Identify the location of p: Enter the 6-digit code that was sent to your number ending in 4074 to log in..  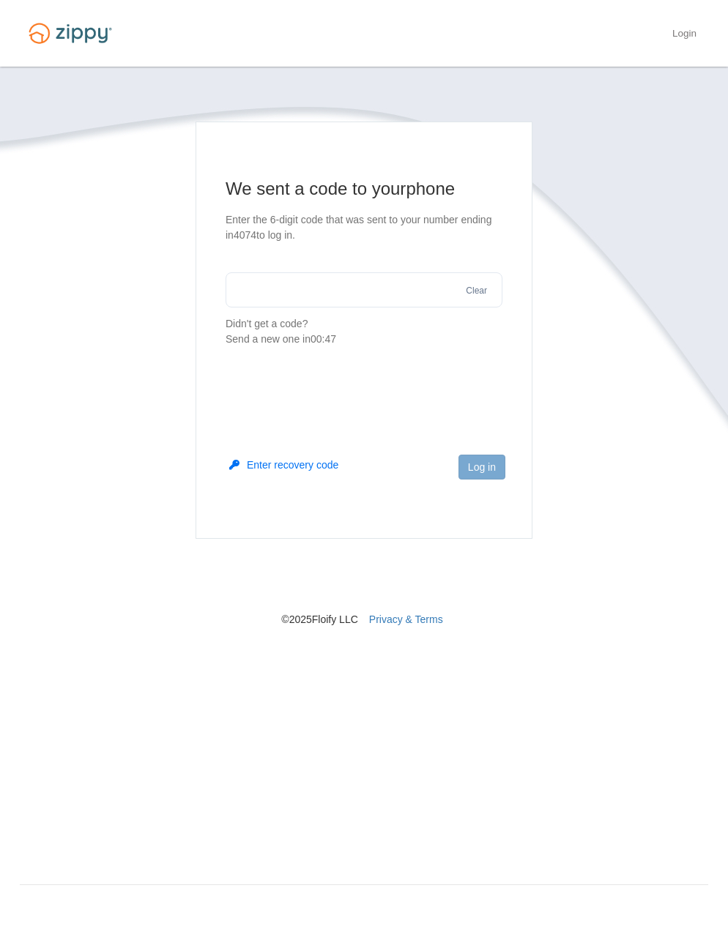
(364, 228).